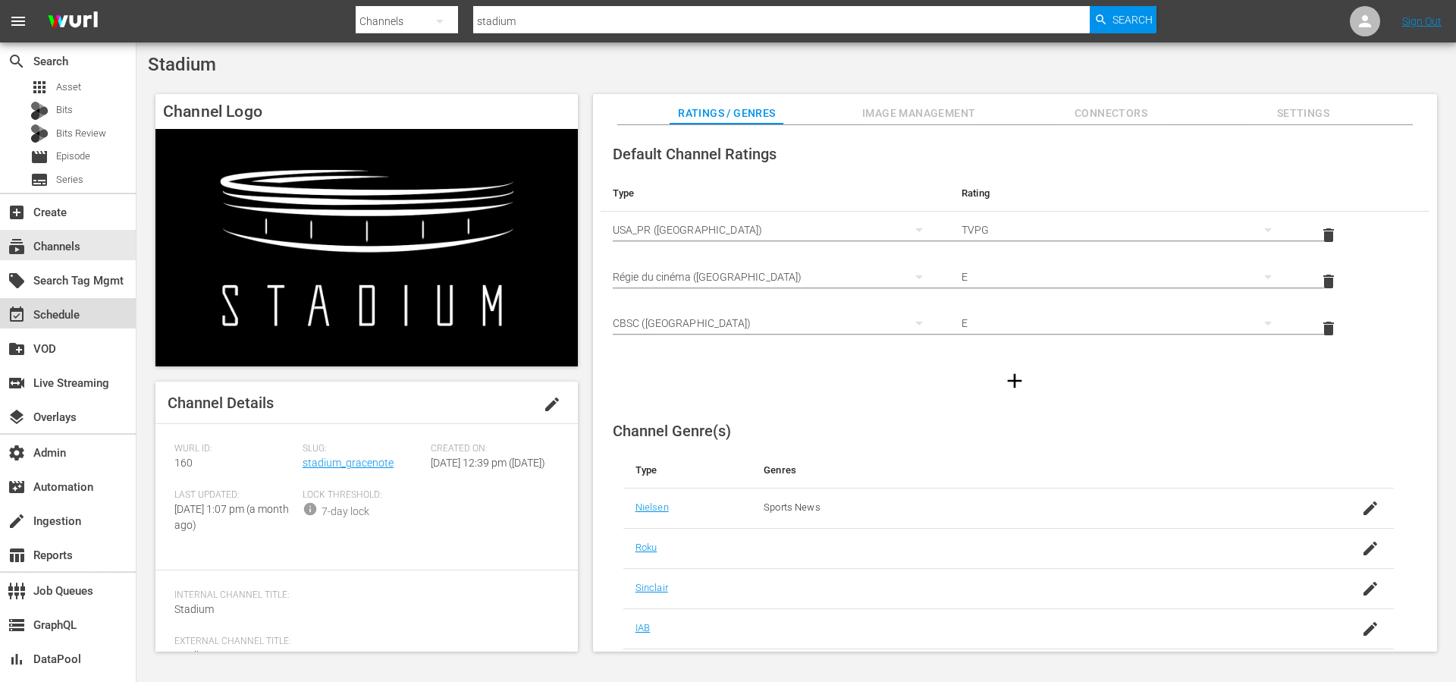 The height and width of the screenshot is (682, 1456). I want to click on button: edit, so click(552, 404).